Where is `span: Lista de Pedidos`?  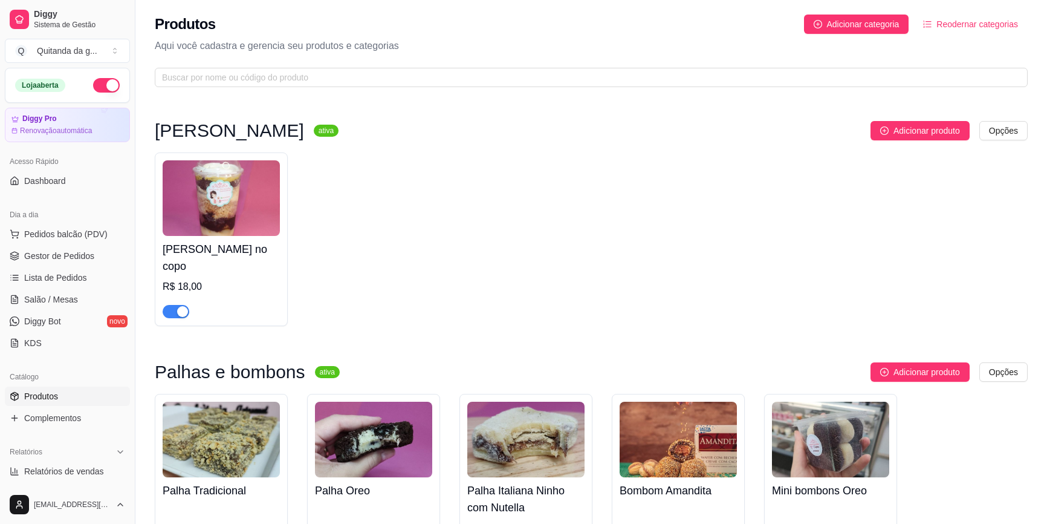
span: Lista de Pedidos is located at coordinates (56, 277).